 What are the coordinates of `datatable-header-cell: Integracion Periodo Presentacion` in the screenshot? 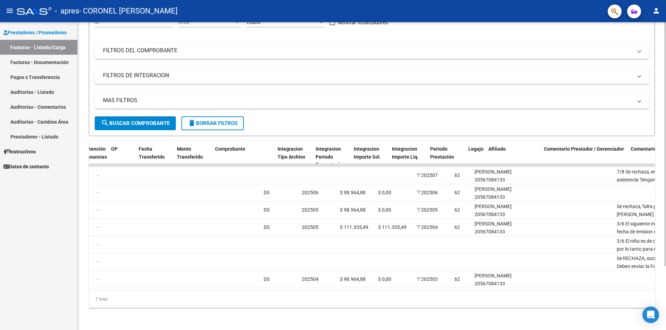 It's located at (332, 157).